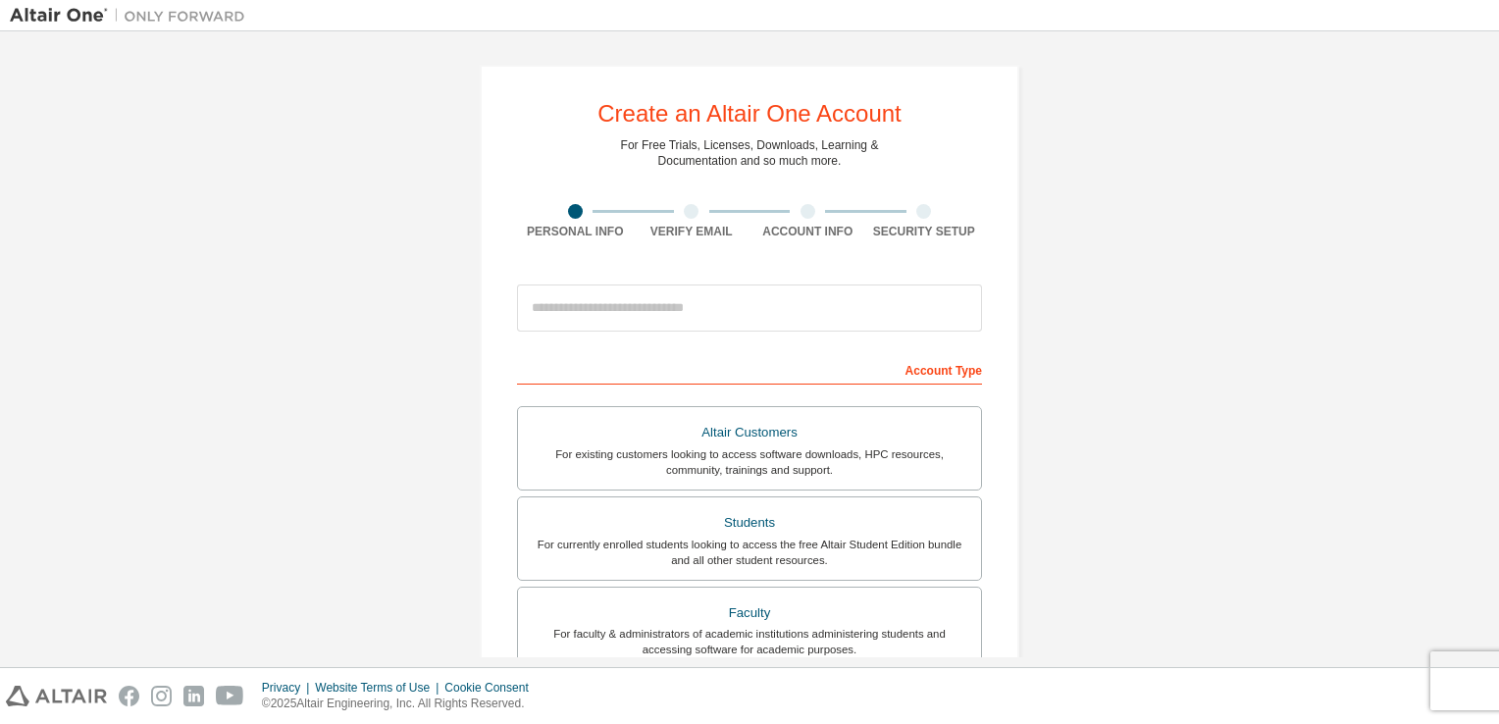 This screenshot has width=1499, height=724. I want to click on p: © 2025 Altair Engineering, Inc. All Rights Reserved., so click(401, 704).